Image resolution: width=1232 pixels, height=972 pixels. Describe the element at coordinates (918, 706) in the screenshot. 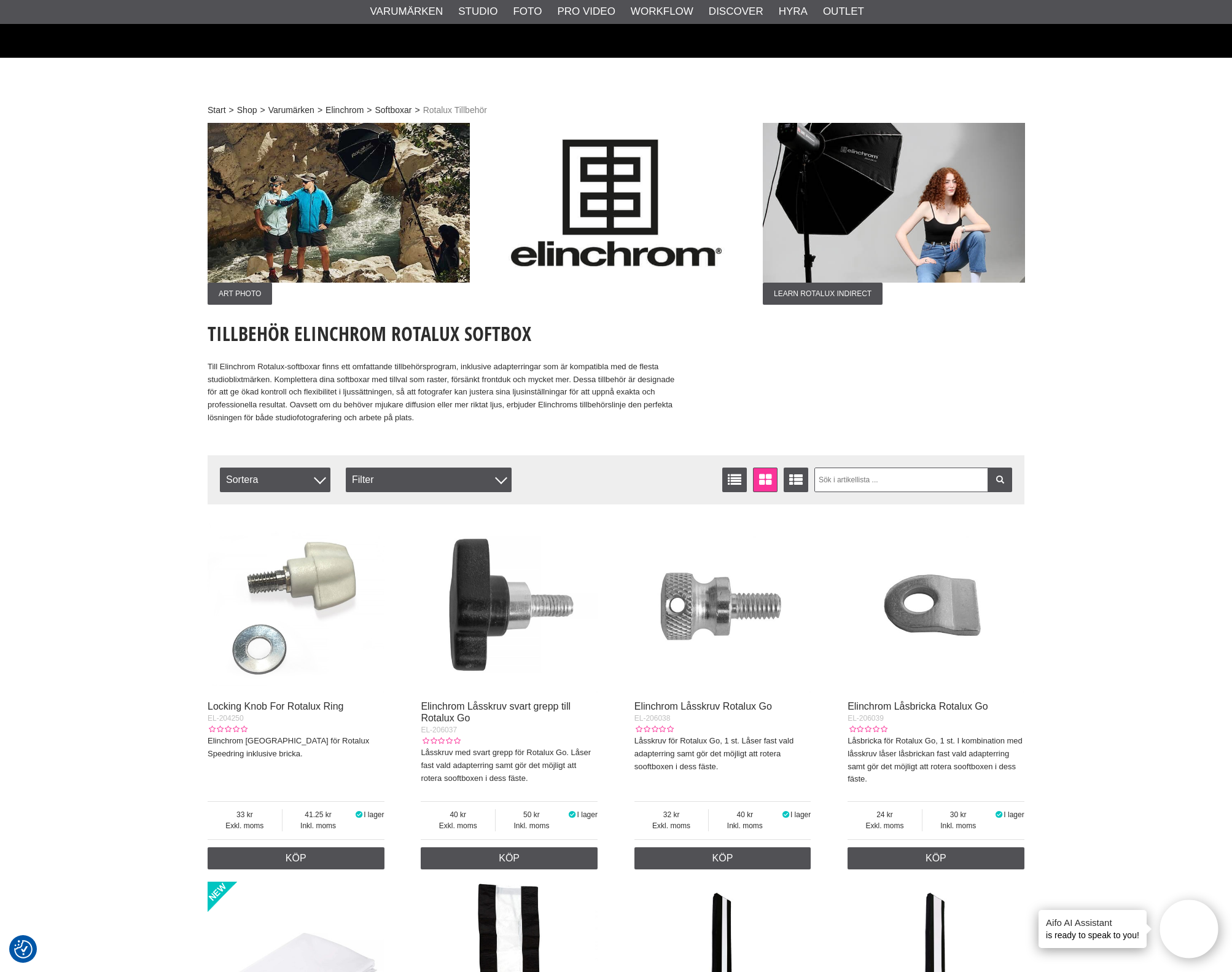

I see `a: Elinchrom Låsbricka Rotalux Go` at that location.